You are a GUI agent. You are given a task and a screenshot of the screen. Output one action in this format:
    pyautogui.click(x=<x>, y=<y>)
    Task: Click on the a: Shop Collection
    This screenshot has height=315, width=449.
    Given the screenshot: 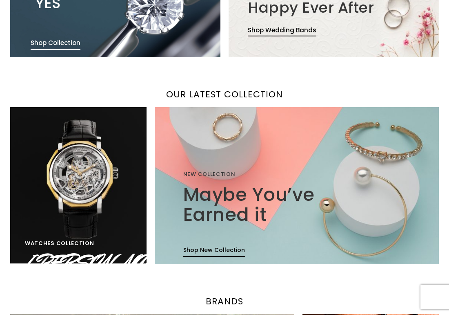 What is the action you would take?
    pyautogui.click(x=56, y=43)
    